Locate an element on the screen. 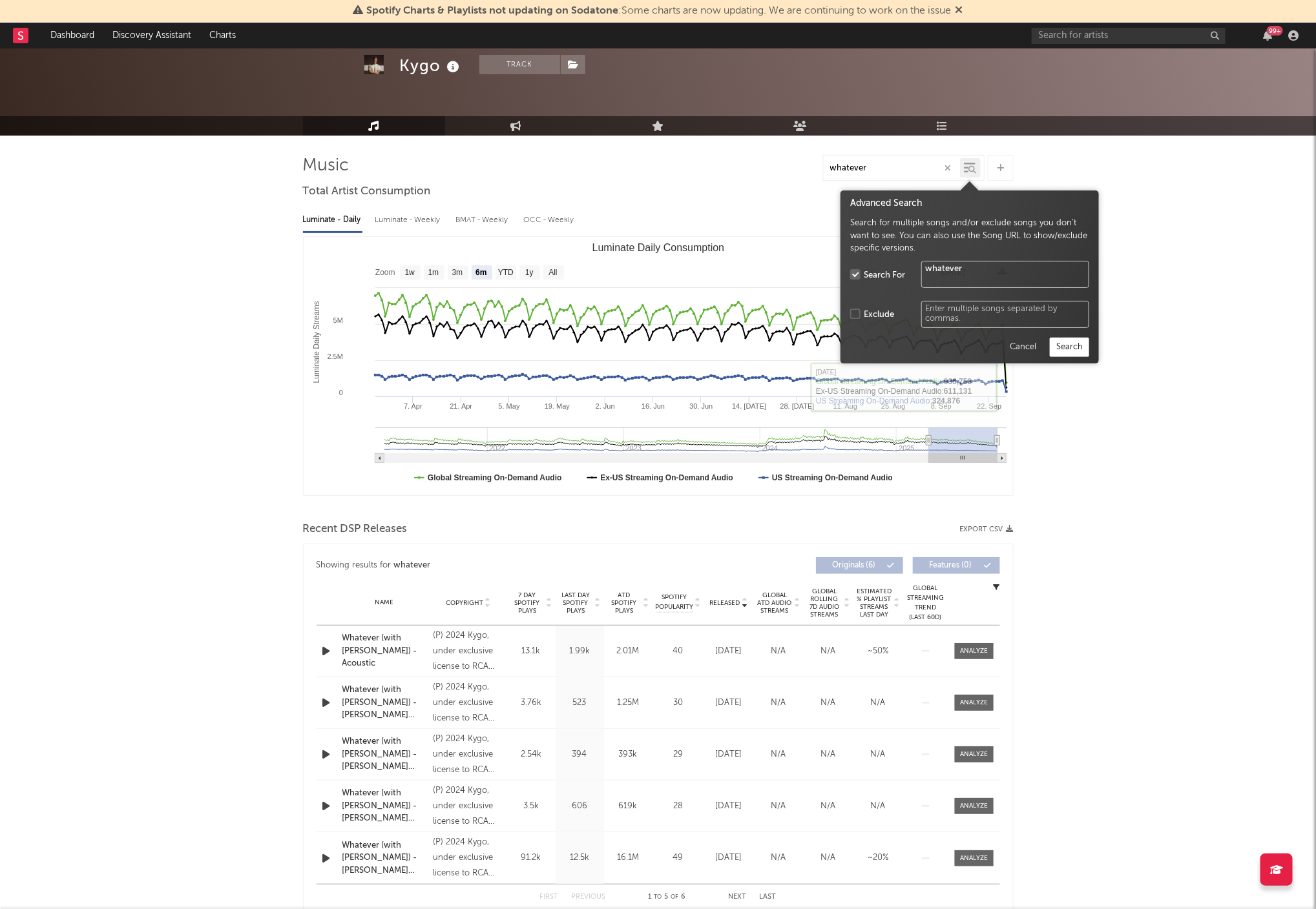 This screenshot has width=1316, height=909. text: 6m is located at coordinates (481, 273).